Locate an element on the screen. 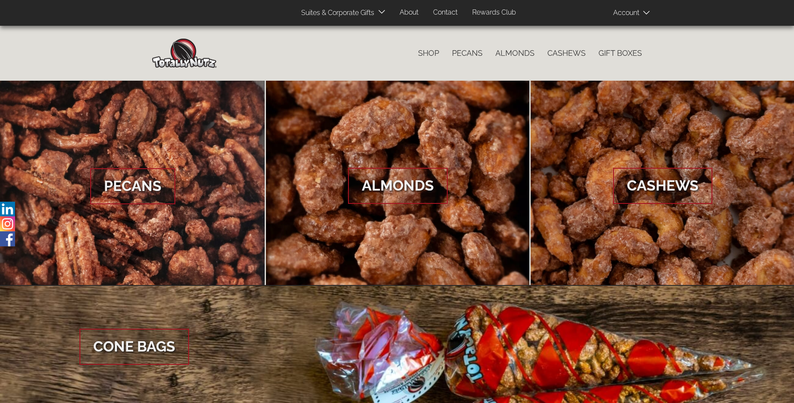 The image size is (794, 403). a: Rewards Club is located at coordinates (494, 12).